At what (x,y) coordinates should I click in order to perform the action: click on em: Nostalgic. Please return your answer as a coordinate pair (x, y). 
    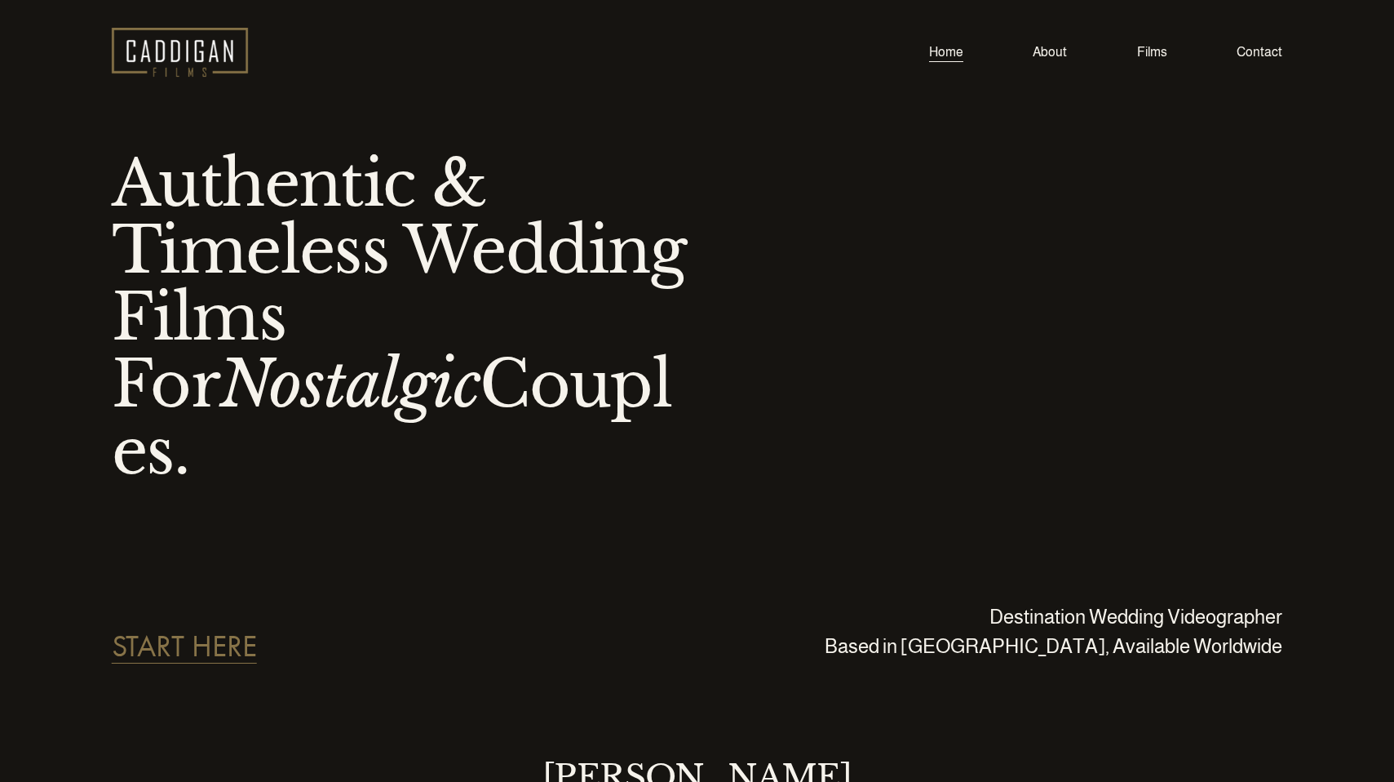
    Looking at the image, I should click on (349, 384).